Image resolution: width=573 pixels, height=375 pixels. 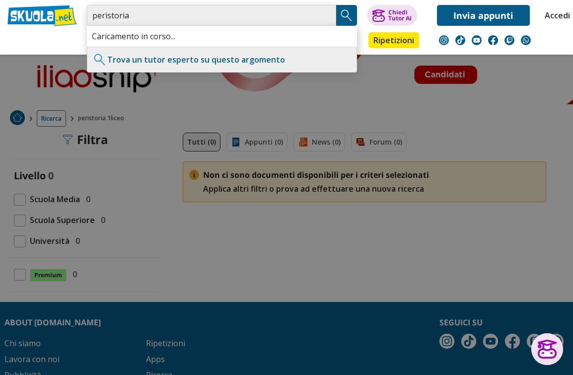 I want to click on img: facebook, so click(x=493, y=40).